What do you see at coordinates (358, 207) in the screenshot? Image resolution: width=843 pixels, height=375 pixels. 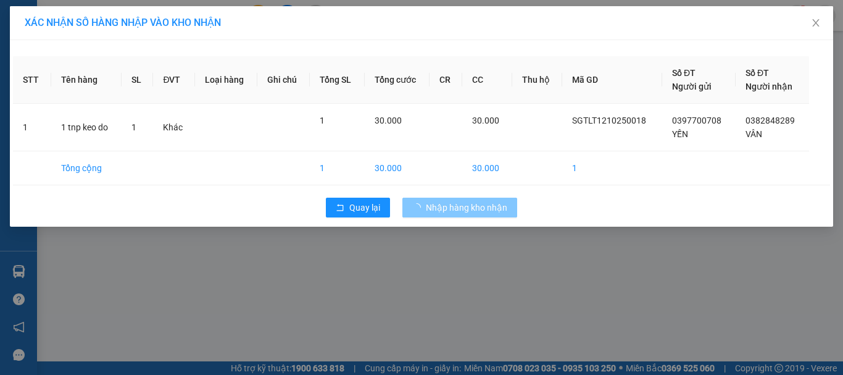 I see `button: rollbackQuay lại` at bounding box center [358, 207].